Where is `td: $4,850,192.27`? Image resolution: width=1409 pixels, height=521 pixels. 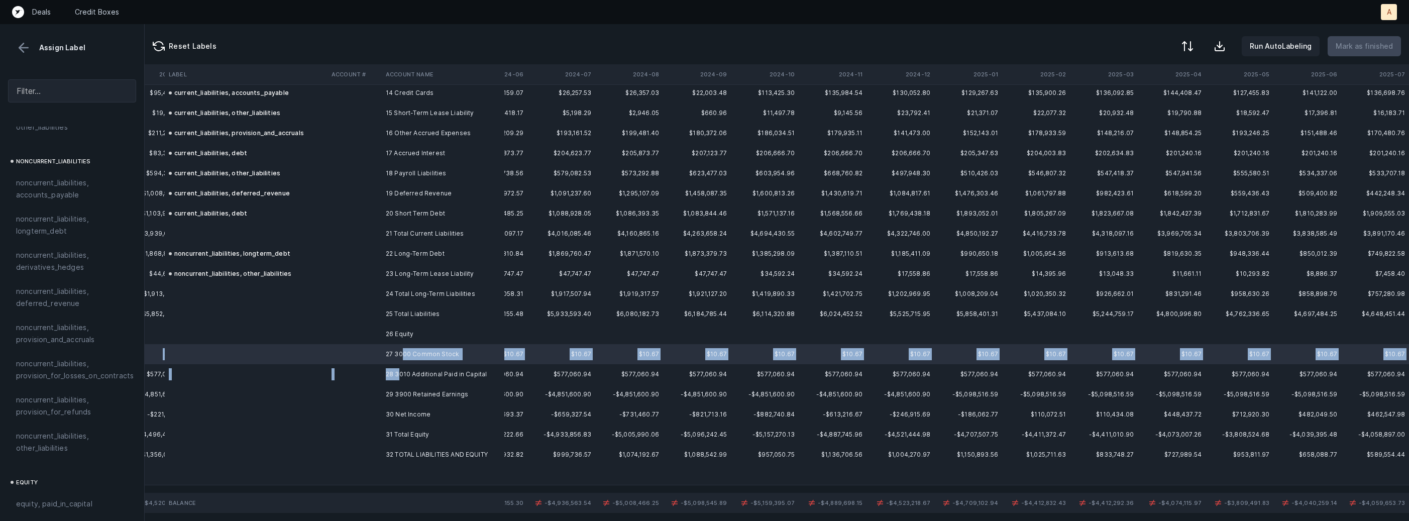
td: $4,850,192.27 is located at coordinates (968, 234).